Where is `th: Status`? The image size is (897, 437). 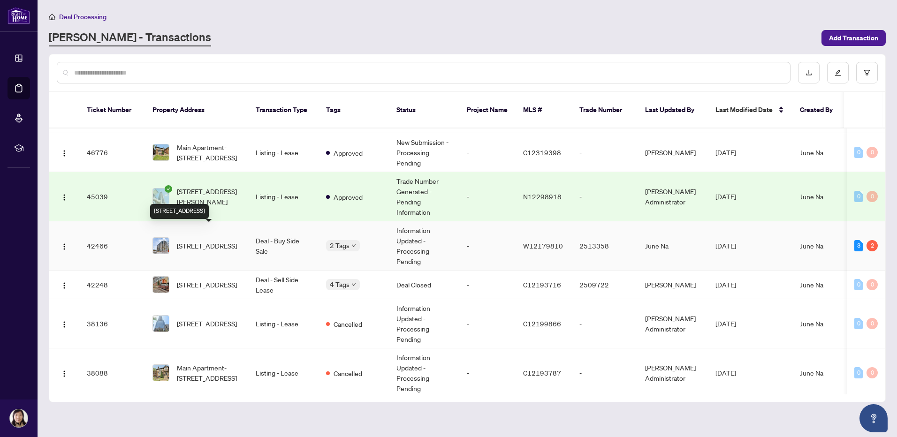
th: Status is located at coordinates (424, 110).